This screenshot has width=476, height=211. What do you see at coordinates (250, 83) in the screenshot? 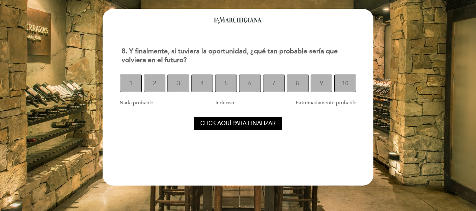
I see `button: 6` at bounding box center [250, 83].